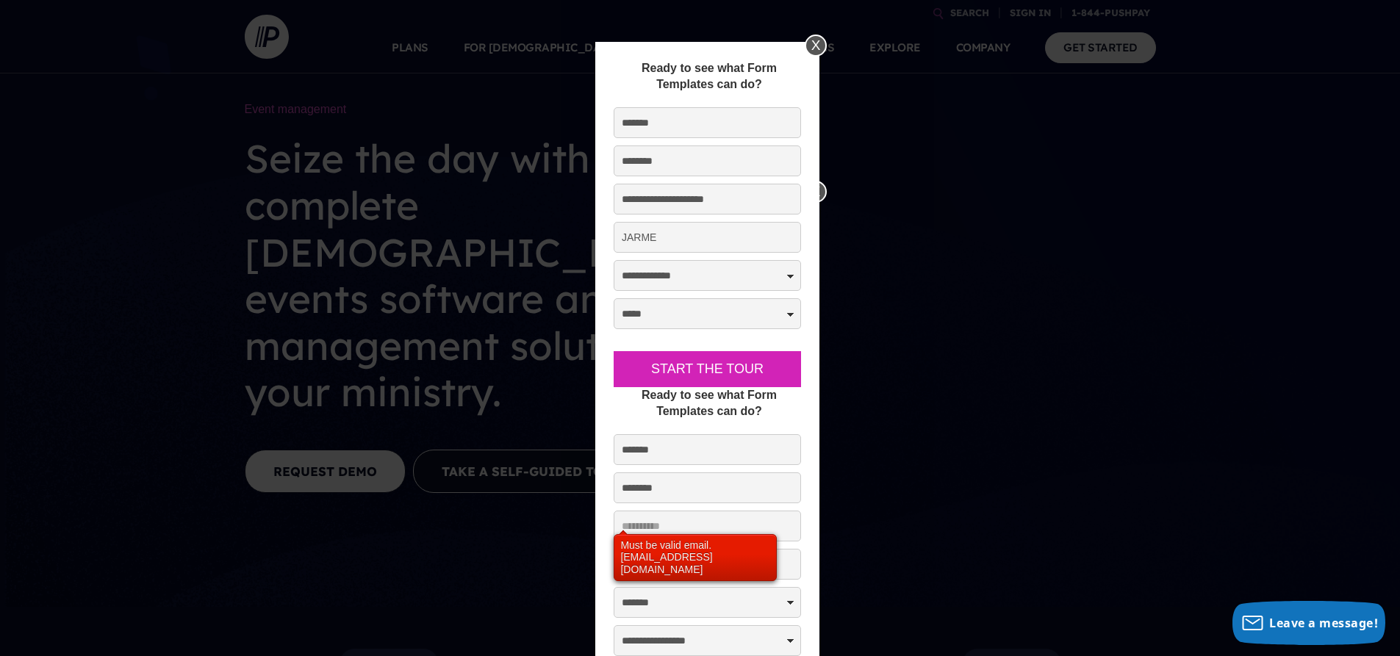 Image resolution: width=1400 pixels, height=656 pixels. I want to click on div: Must be valid email., so click(695, 558).